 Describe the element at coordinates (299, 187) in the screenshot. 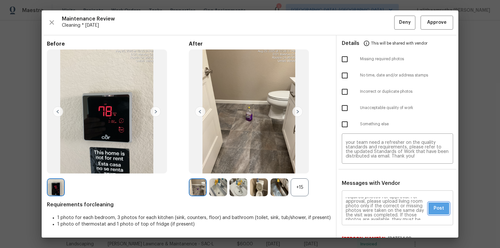

I see `div: +15` at that location.